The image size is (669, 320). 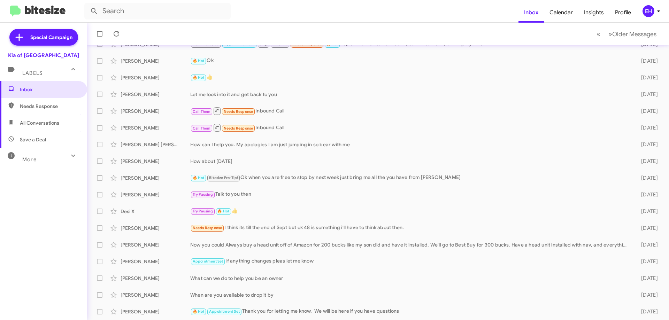 What do you see at coordinates (410, 195) in the screenshot?
I see `div: Talk to you then` at bounding box center [410, 195].